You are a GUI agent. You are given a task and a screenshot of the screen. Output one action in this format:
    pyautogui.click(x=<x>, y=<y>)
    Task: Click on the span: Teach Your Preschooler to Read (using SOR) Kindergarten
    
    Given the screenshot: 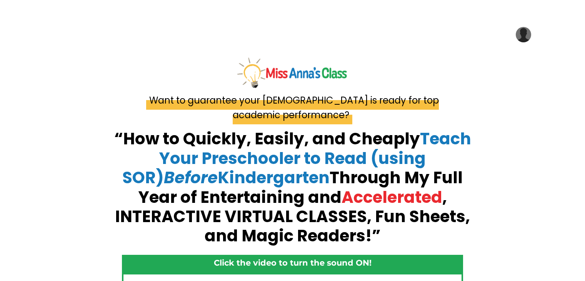 What is the action you would take?
    pyautogui.click(x=297, y=158)
    